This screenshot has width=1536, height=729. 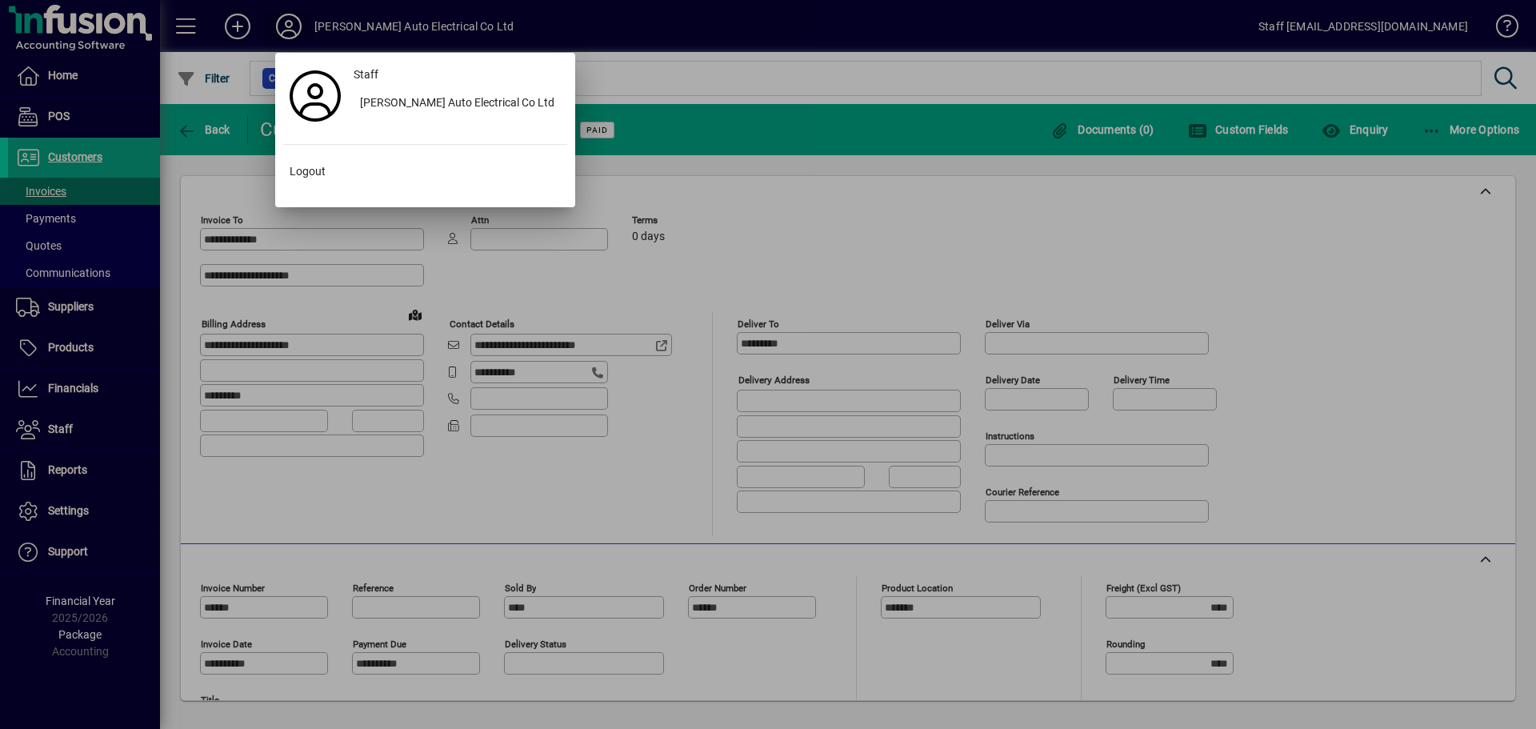 I want to click on a: Profile, so click(x=315, y=96).